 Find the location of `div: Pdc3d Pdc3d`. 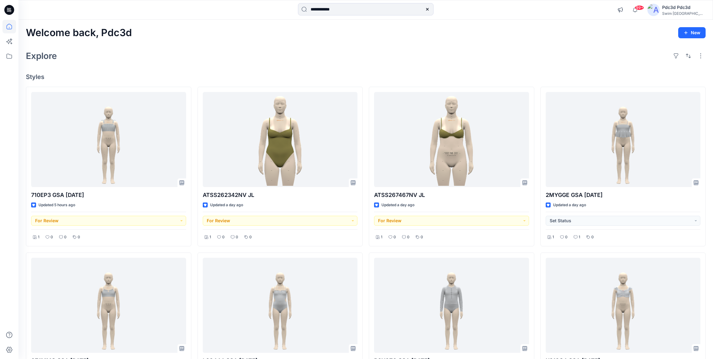

div: Pdc3d Pdc3d is located at coordinates (684, 7).